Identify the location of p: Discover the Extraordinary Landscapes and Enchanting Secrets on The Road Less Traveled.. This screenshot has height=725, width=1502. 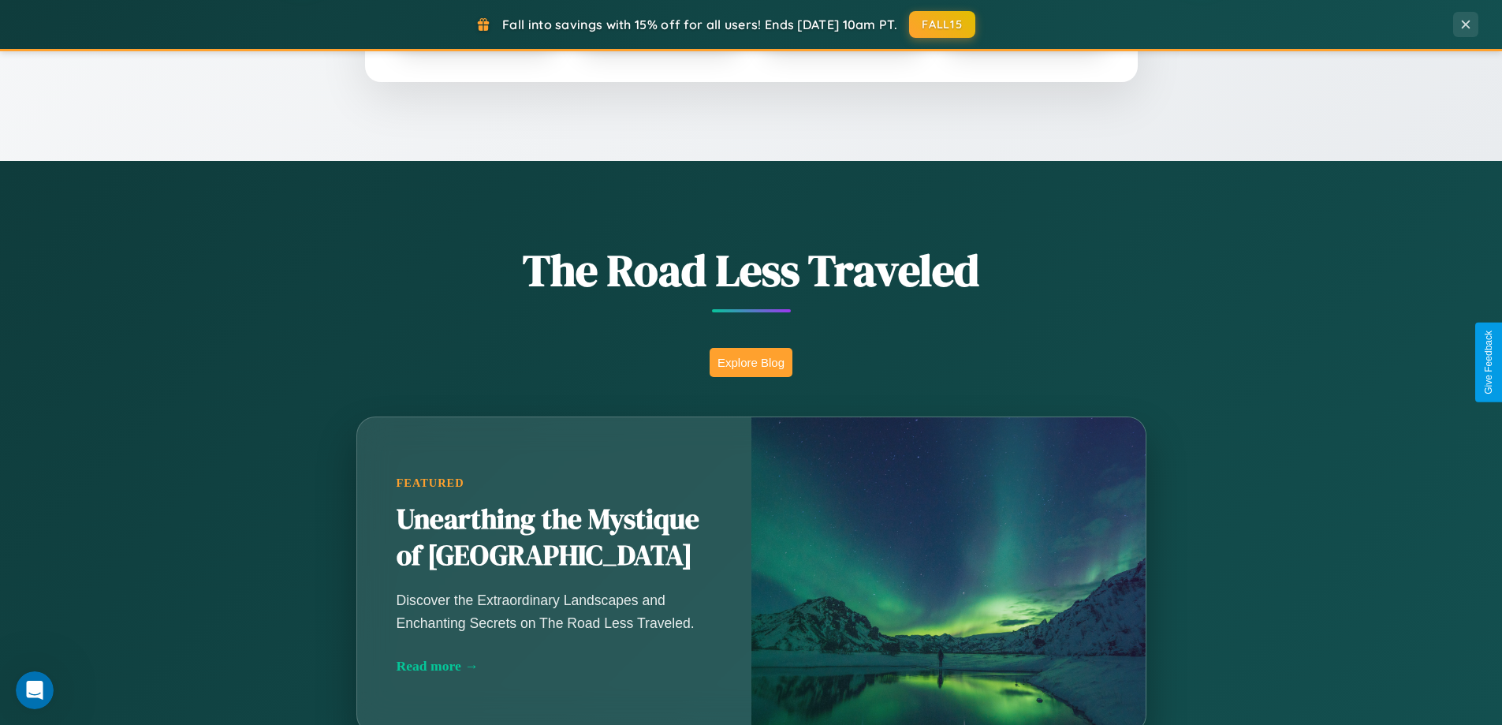
(554, 611).